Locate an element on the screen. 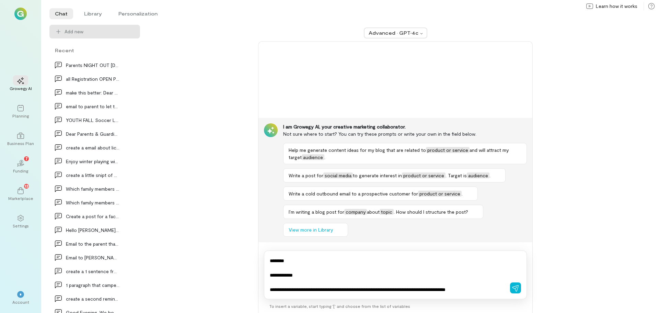 This screenshot has width=659, height=313. div: Settings is located at coordinates (21, 225).